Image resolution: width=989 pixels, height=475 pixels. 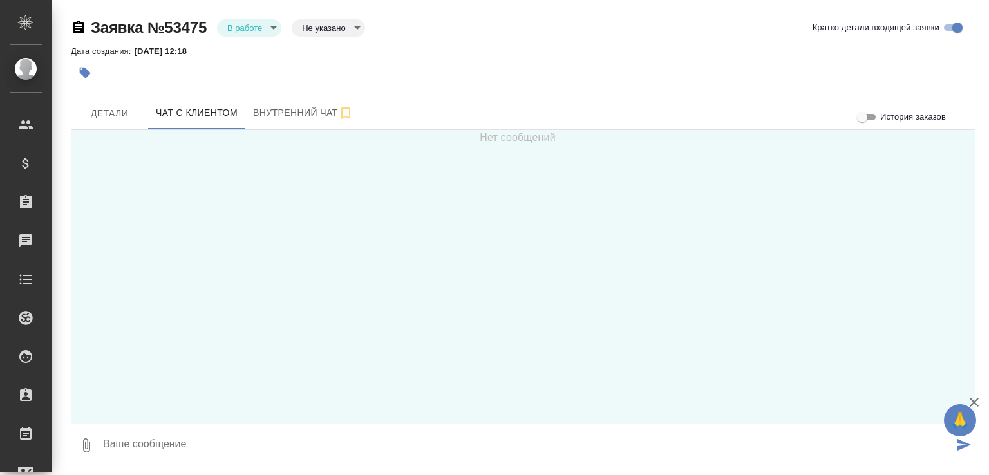 What do you see at coordinates (149, 27) in the screenshot?
I see `a: Заявка №53475` at bounding box center [149, 27].